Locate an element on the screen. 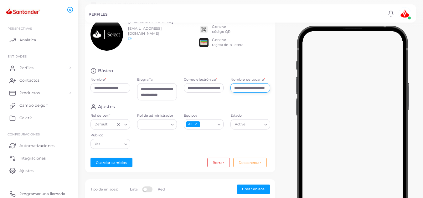 Image resolution: width=423 pixels, height=198 pixels. font: Analítica is located at coordinates (28, 40).